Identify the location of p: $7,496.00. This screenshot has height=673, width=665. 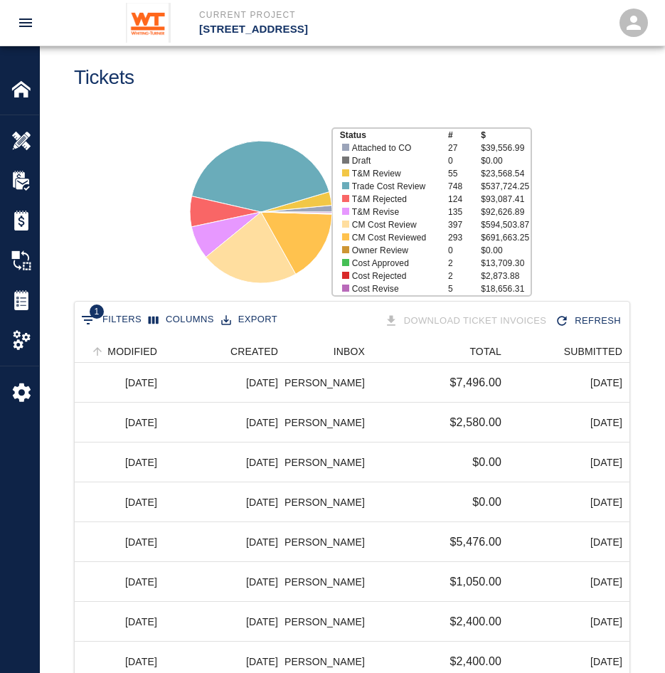
(475, 383).